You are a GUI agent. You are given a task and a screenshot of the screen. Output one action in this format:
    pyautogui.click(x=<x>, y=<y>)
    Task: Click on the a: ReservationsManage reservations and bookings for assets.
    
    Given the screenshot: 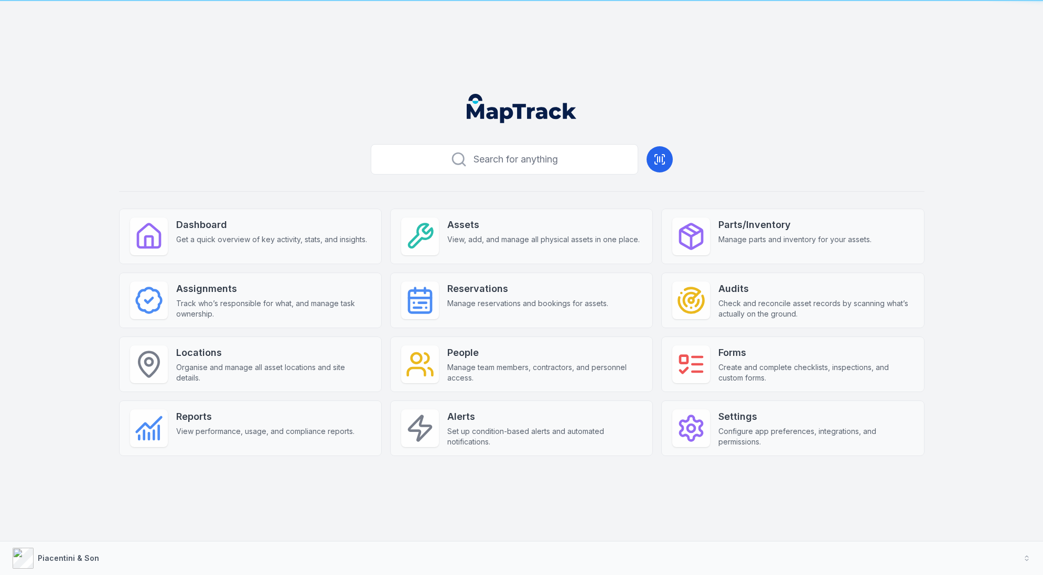 What is the action you would take?
    pyautogui.click(x=521, y=300)
    